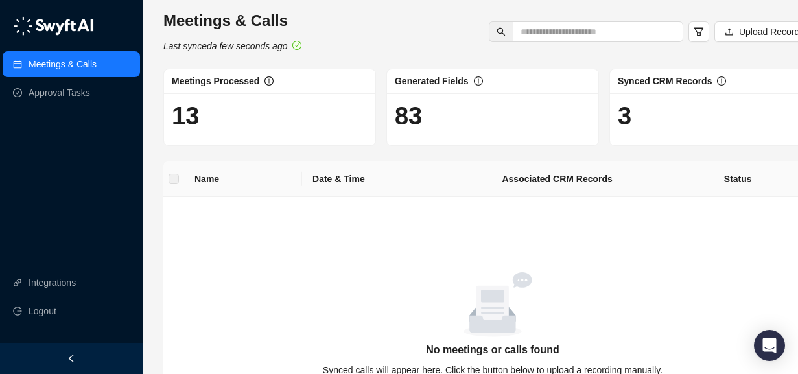  I want to click on span: Logout, so click(42, 311).